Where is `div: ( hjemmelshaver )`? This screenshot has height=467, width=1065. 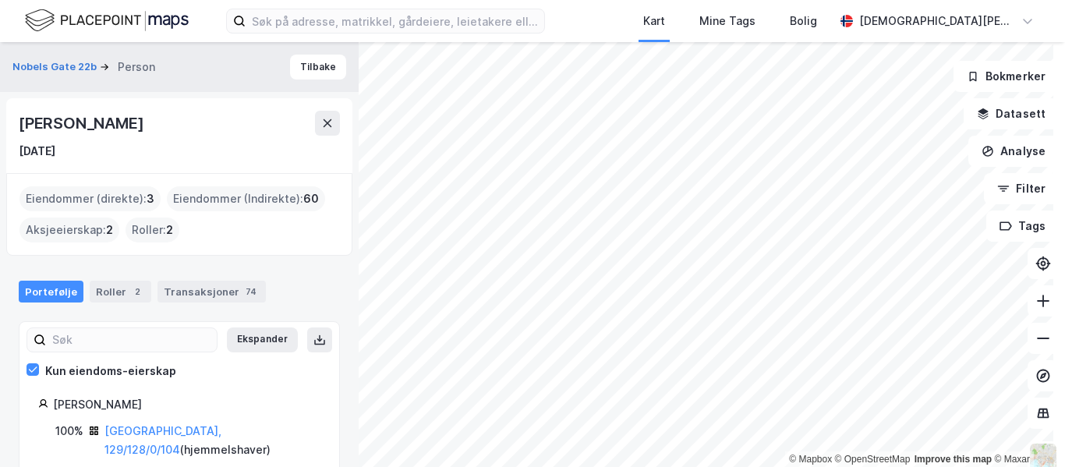 div: ( hjemmelshaver ) is located at coordinates (212, 441).